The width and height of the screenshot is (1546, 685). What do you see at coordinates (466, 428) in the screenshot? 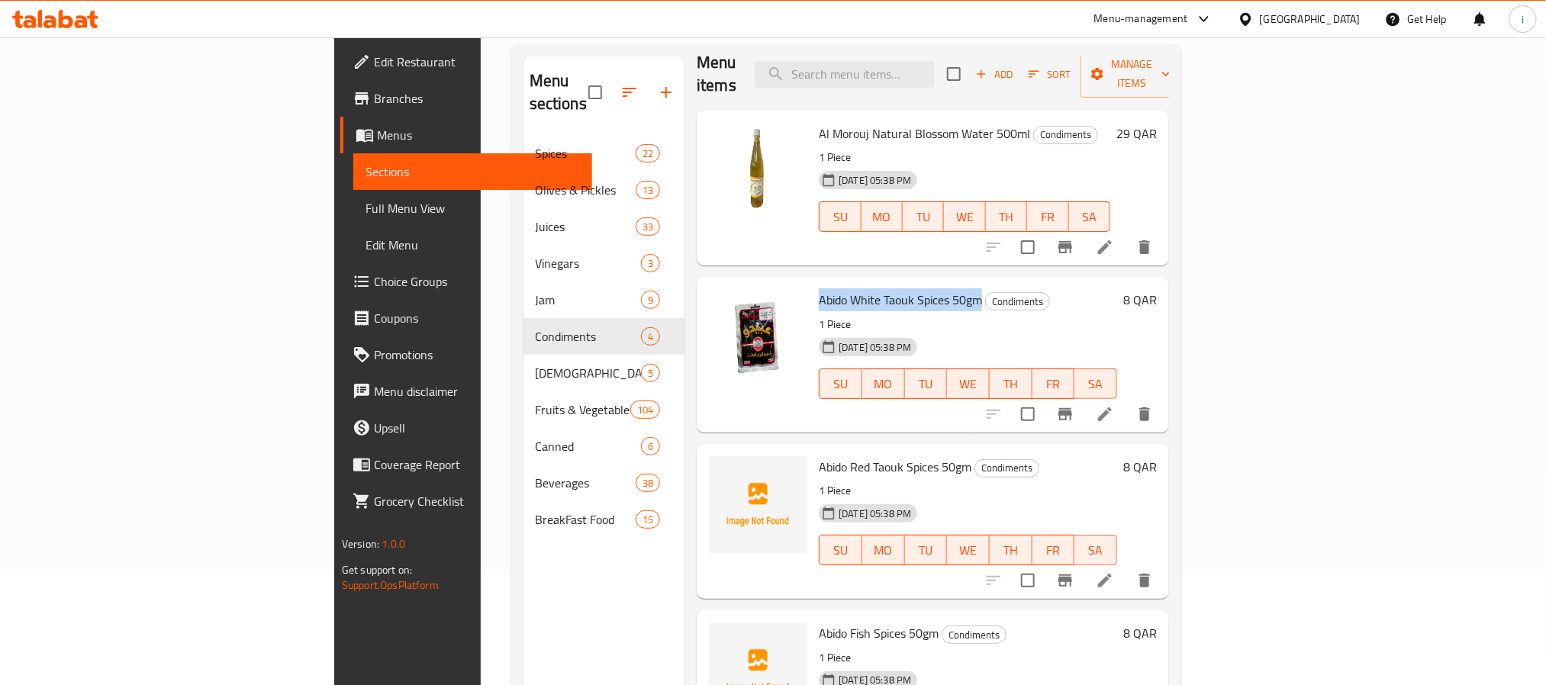
I see `a: Upsell` at bounding box center [466, 428].